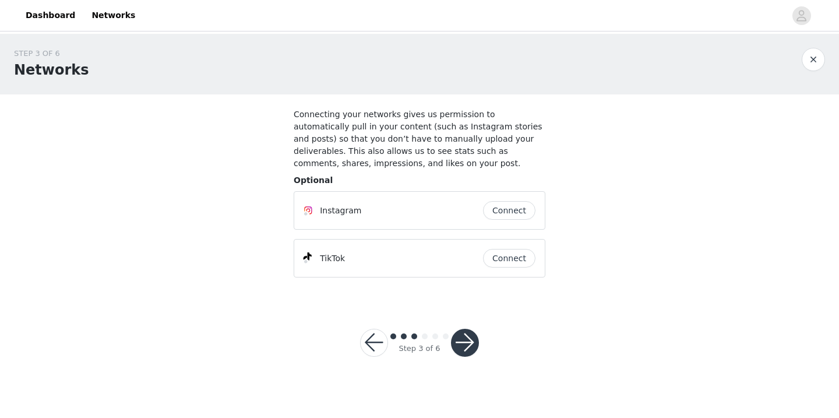  What do you see at coordinates (51, 70) in the screenshot?
I see `h1: Networks` at bounding box center [51, 70].